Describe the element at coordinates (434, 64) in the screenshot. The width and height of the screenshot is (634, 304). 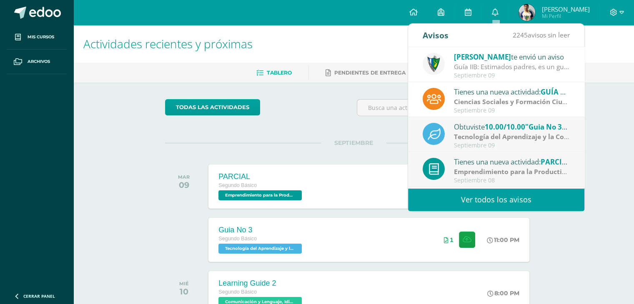
I see `img: 9f174a157161b4ddbe12118a61fed988.png` at that location.